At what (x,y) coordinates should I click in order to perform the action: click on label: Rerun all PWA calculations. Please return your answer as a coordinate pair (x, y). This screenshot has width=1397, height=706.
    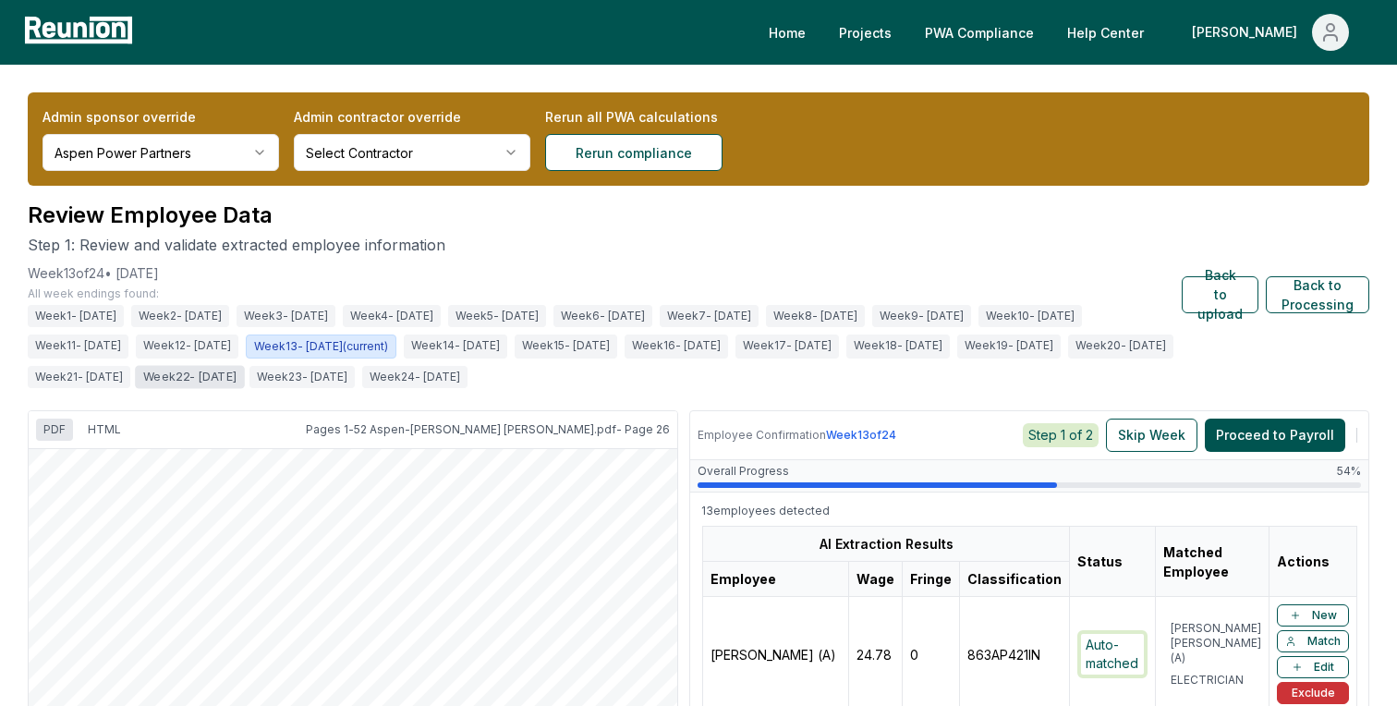
    Looking at the image, I should click on (663, 116).